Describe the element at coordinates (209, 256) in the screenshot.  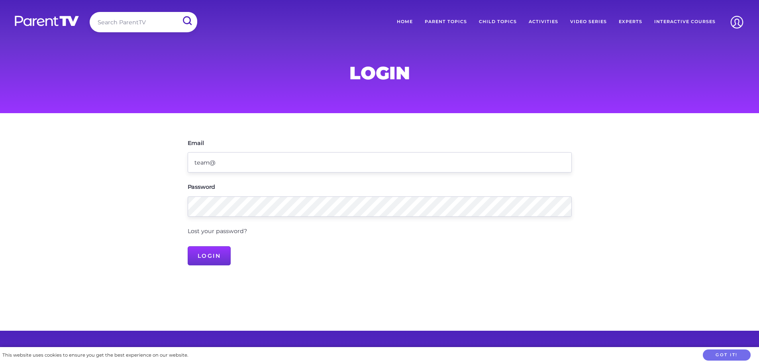
I see `input: Login` at that location.